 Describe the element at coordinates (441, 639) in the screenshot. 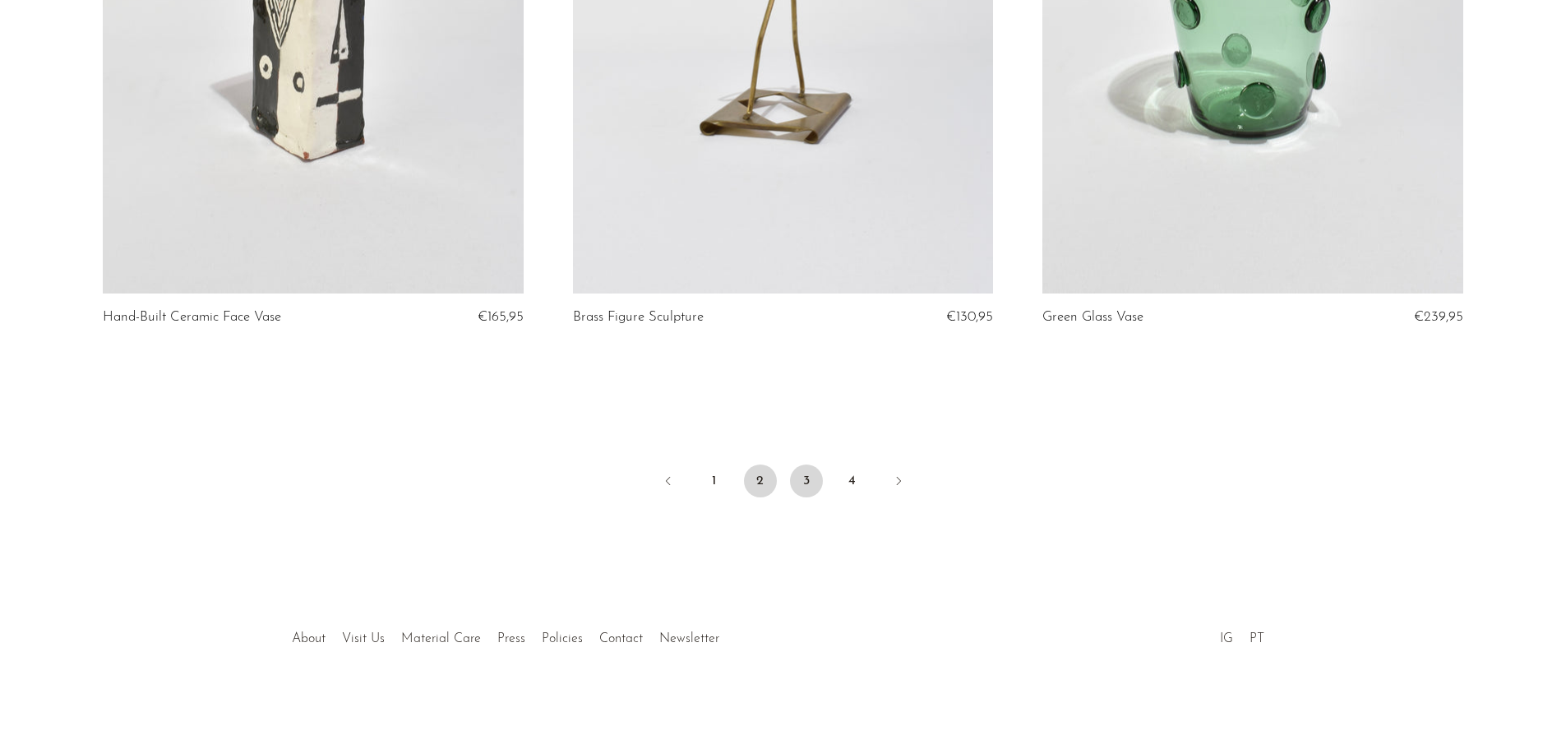

I see `a: Material Care` at that location.